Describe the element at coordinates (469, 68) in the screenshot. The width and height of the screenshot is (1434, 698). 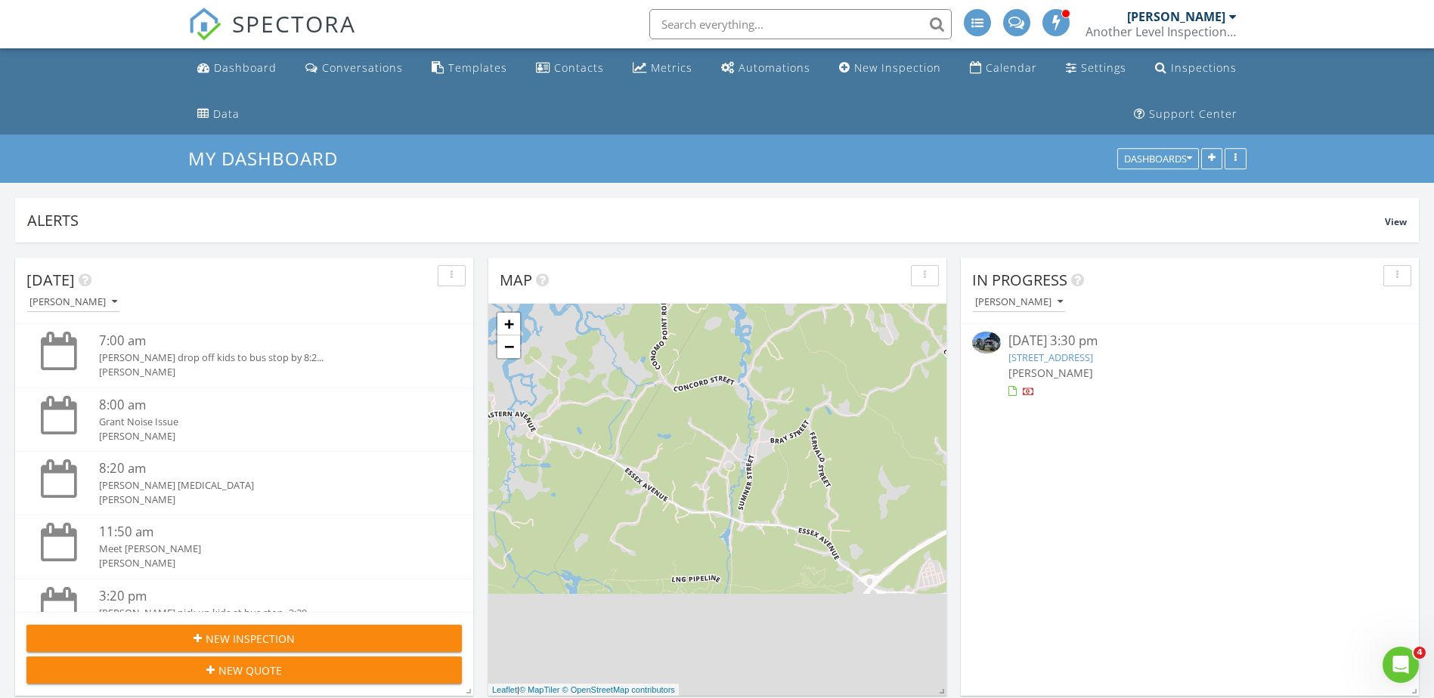
I see `a: Templates` at that location.